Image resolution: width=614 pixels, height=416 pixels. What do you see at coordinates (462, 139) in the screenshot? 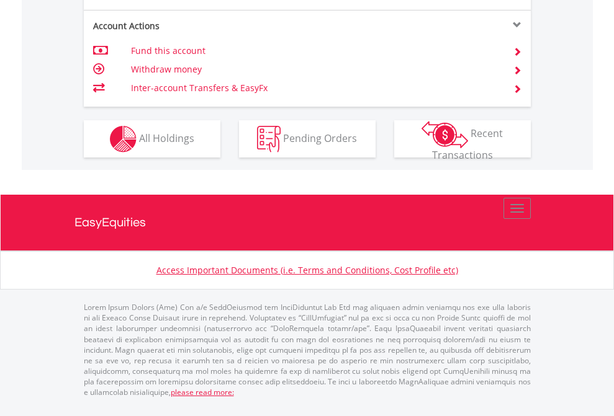
I see `button: Recent Transactions` at bounding box center [462, 139].